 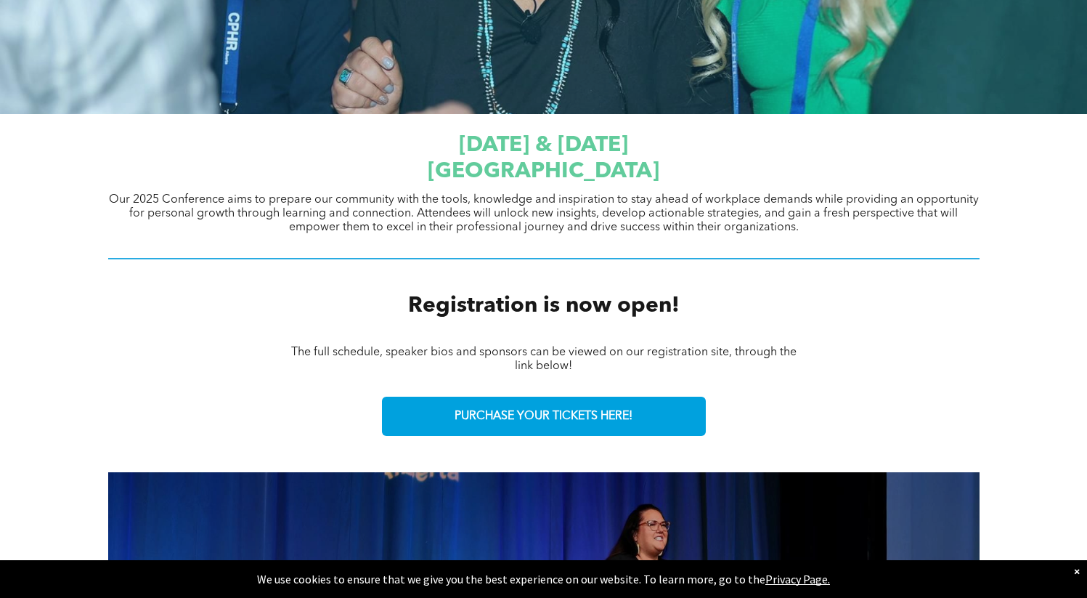 I want to click on span: Our 2025 Conference aims to prepare our community with the tools, knowledge and inspiration to st..., so click(x=544, y=213).